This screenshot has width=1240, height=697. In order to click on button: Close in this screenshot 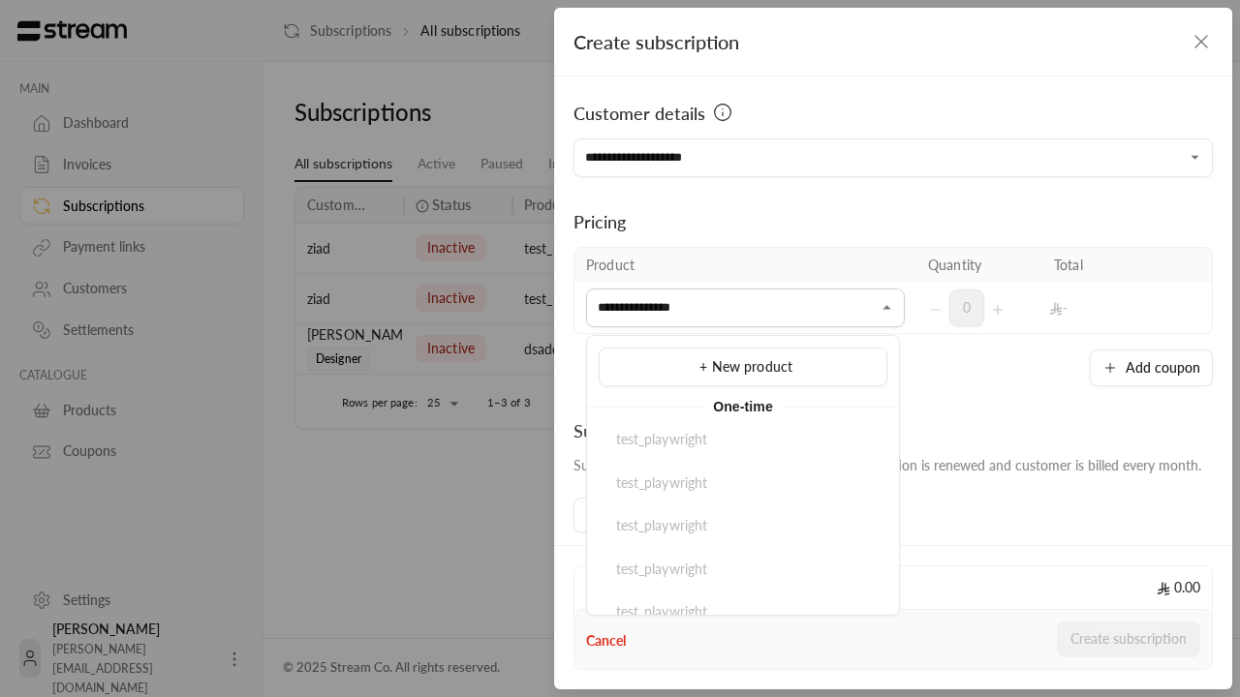, I will do `click(887, 308)`.